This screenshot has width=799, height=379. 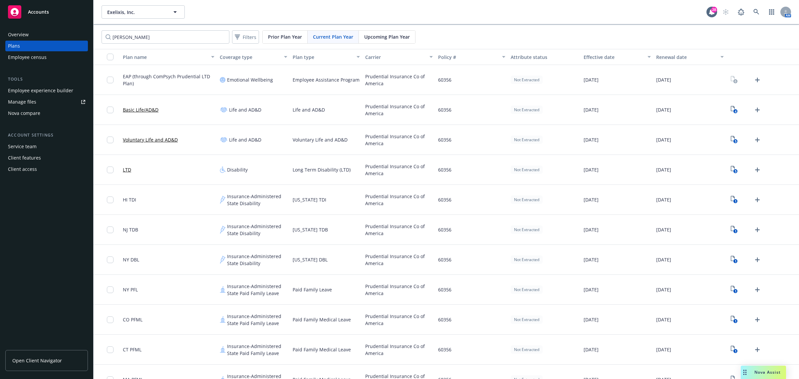 I want to click on span: CO PFML, so click(x=132, y=319).